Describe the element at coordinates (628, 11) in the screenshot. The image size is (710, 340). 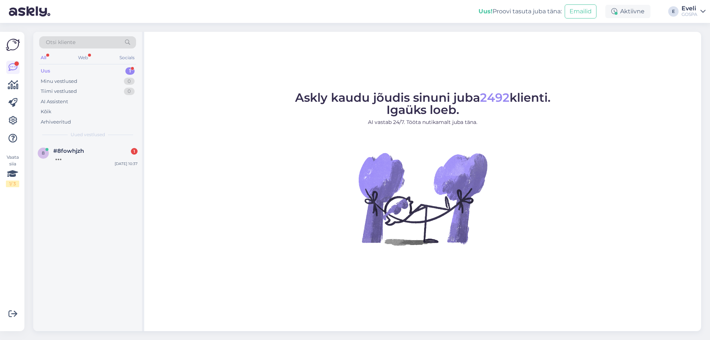
I see `div: Aktiivne` at that location.